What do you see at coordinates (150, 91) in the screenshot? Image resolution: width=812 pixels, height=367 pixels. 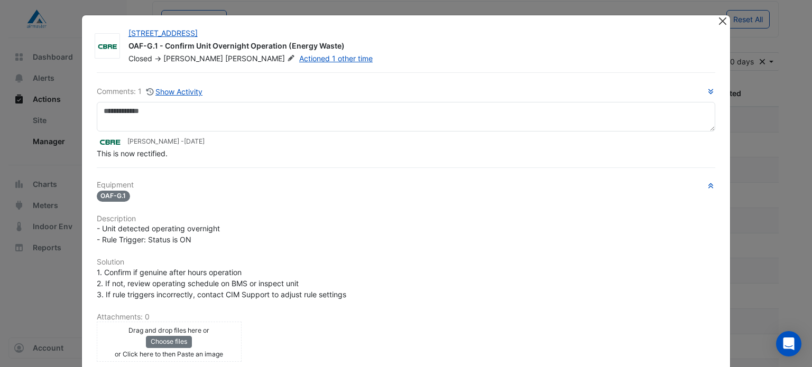 I see `div: Comments: 1` at bounding box center [150, 91].